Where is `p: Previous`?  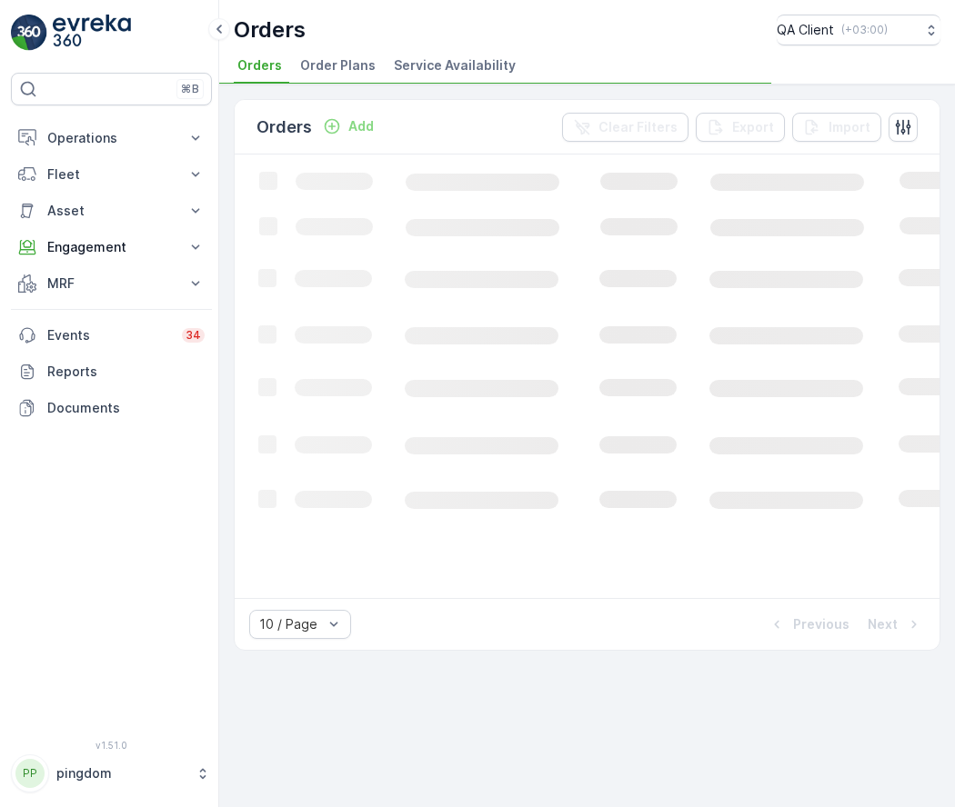
p: Previous is located at coordinates (821, 625).